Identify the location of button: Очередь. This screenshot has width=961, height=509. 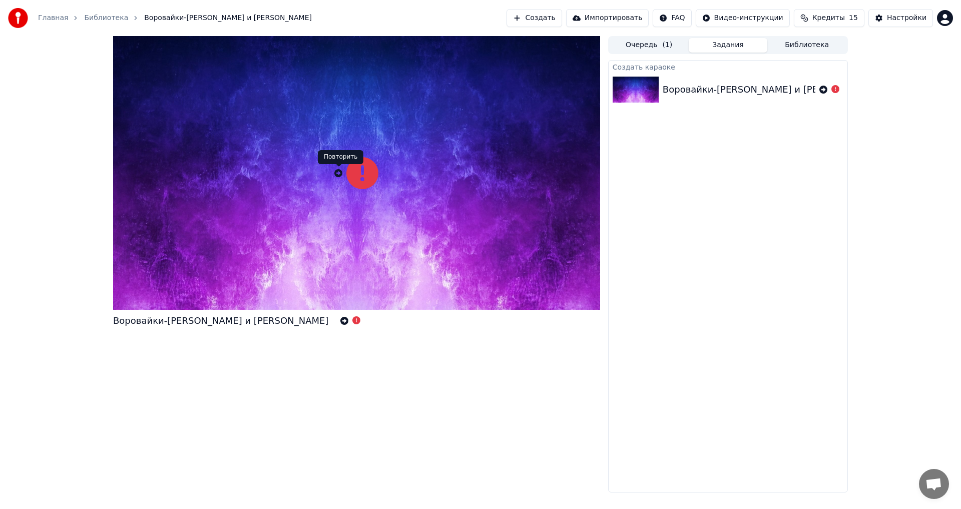
(649, 45).